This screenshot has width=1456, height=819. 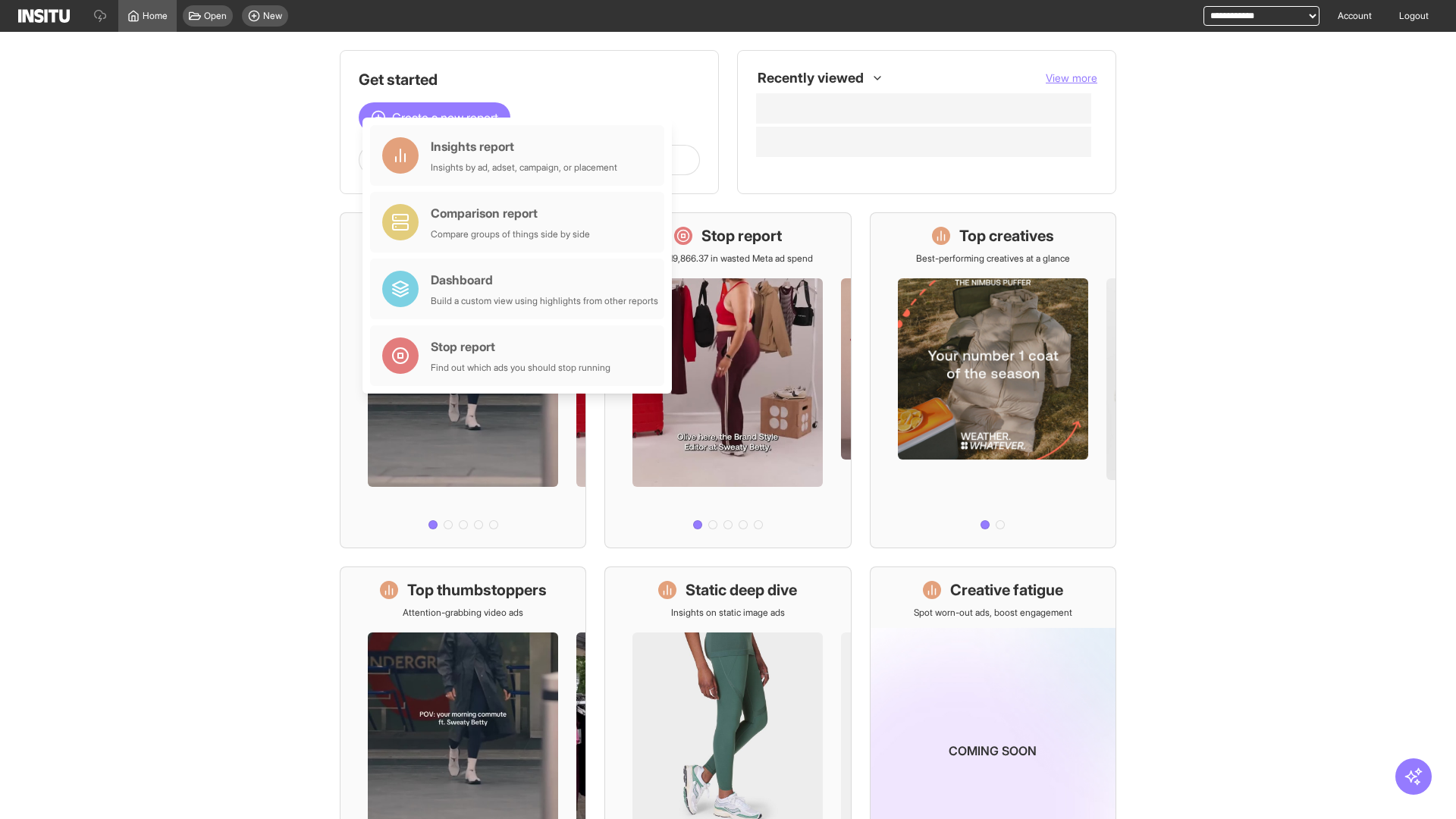 I want to click on a: Stop reportSave £19,866.37 in wasted Meta ad spend, so click(x=727, y=380).